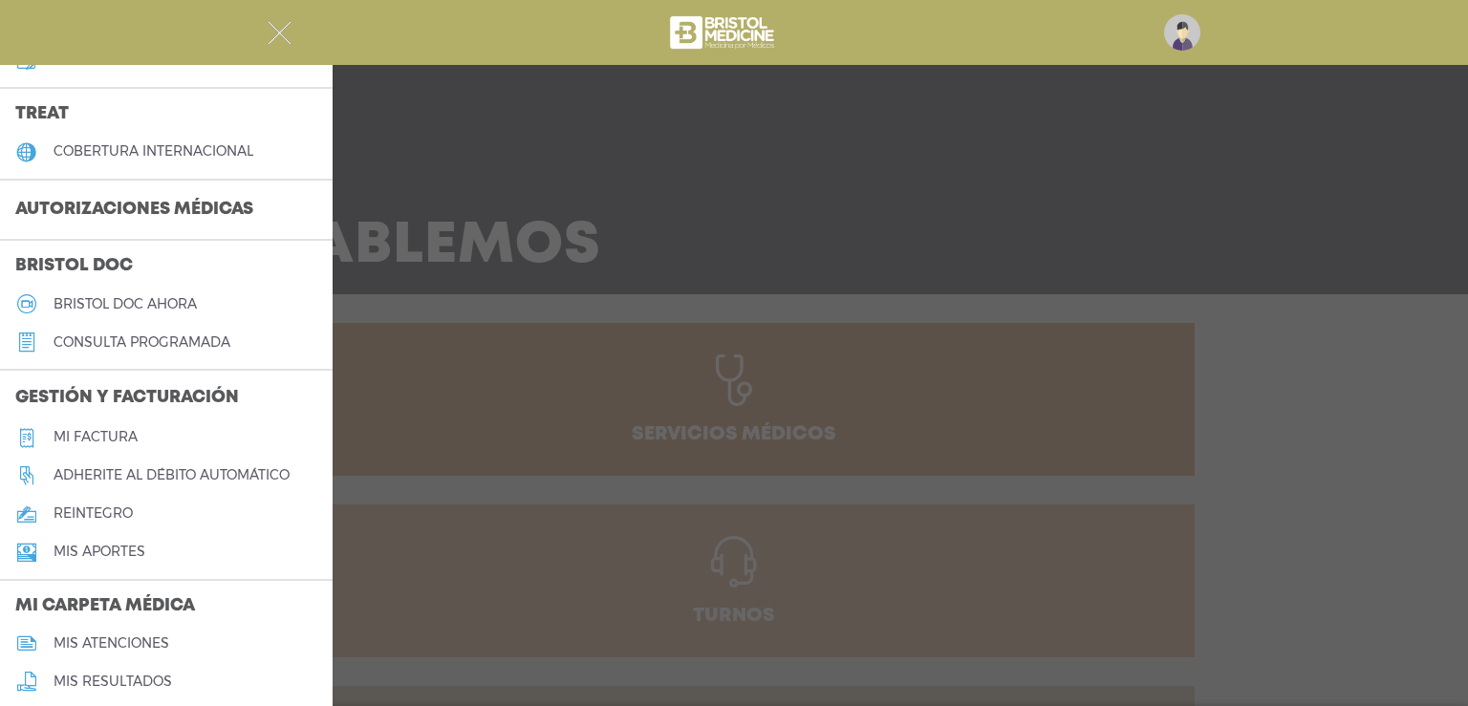 The image size is (1468, 706). Describe the element at coordinates (153, 151) in the screenshot. I see `h5: cobertura internacional` at that location.